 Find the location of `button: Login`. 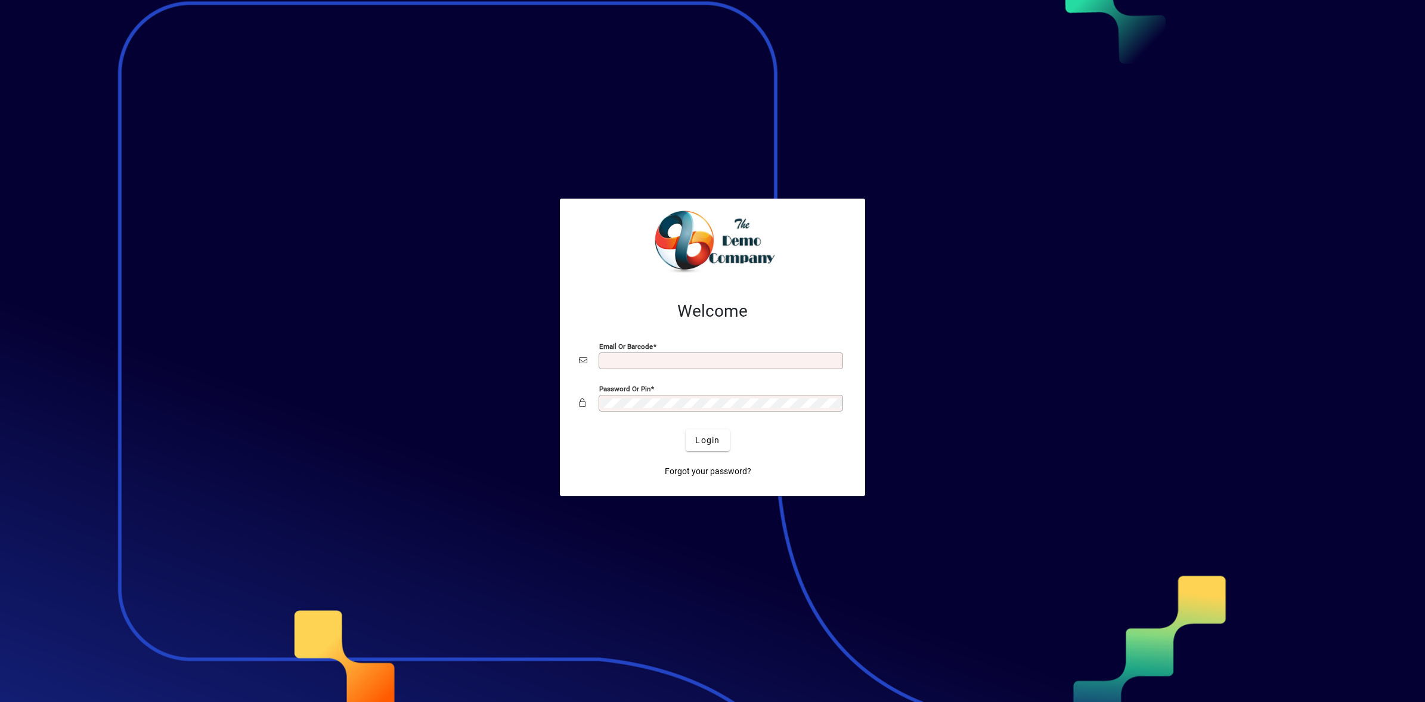

button: Login is located at coordinates (707, 440).